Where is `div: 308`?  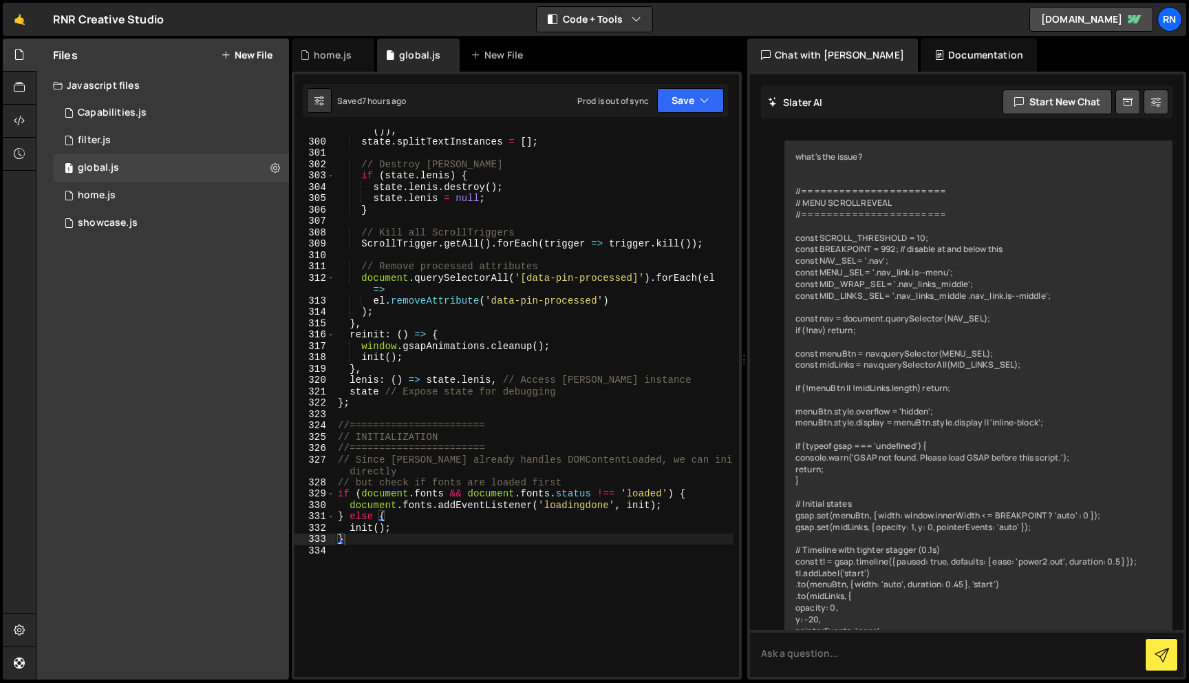
div: 308 is located at coordinates (315, 233).